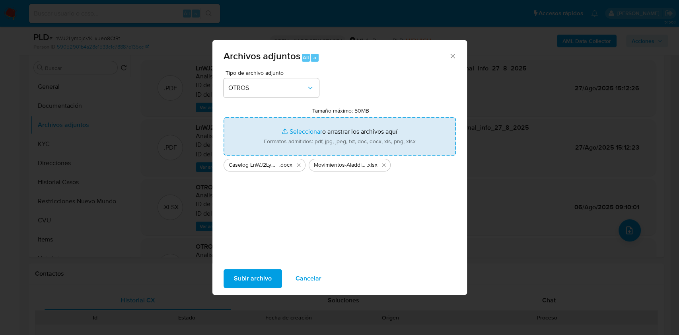 The width and height of the screenshot is (679, 335). I want to click on span: Caselog LnWJ2LymbjcVKilxueo8CfRt, so click(254, 165).